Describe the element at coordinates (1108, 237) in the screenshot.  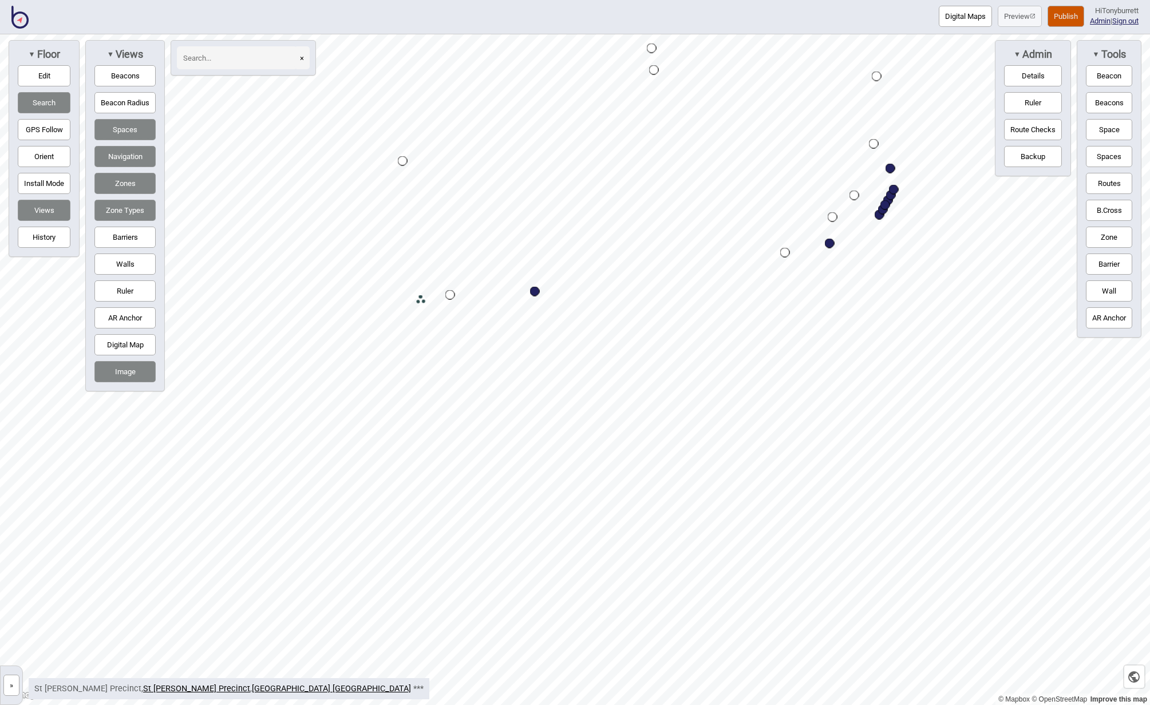
I see `button: Zone` at that location.